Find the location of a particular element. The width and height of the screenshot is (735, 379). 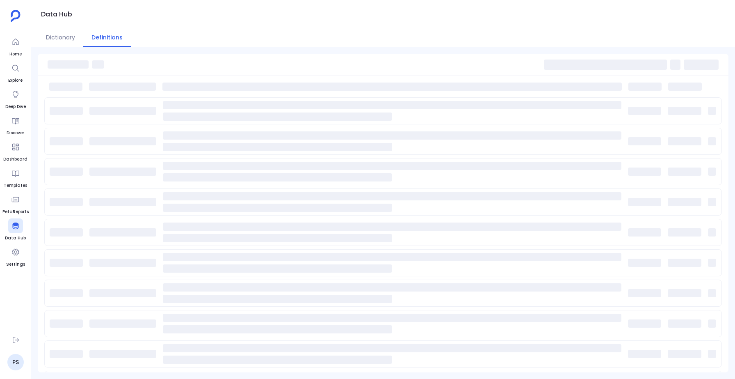

button: Definitions is located at coordinates (107, 38).